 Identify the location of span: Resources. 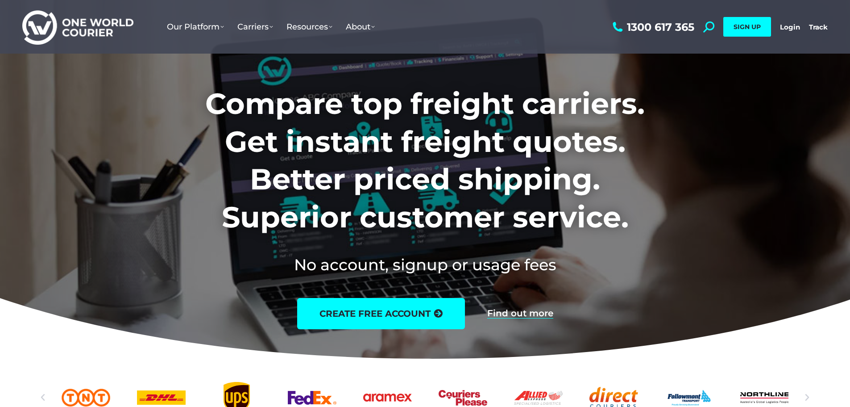
(309, 27).